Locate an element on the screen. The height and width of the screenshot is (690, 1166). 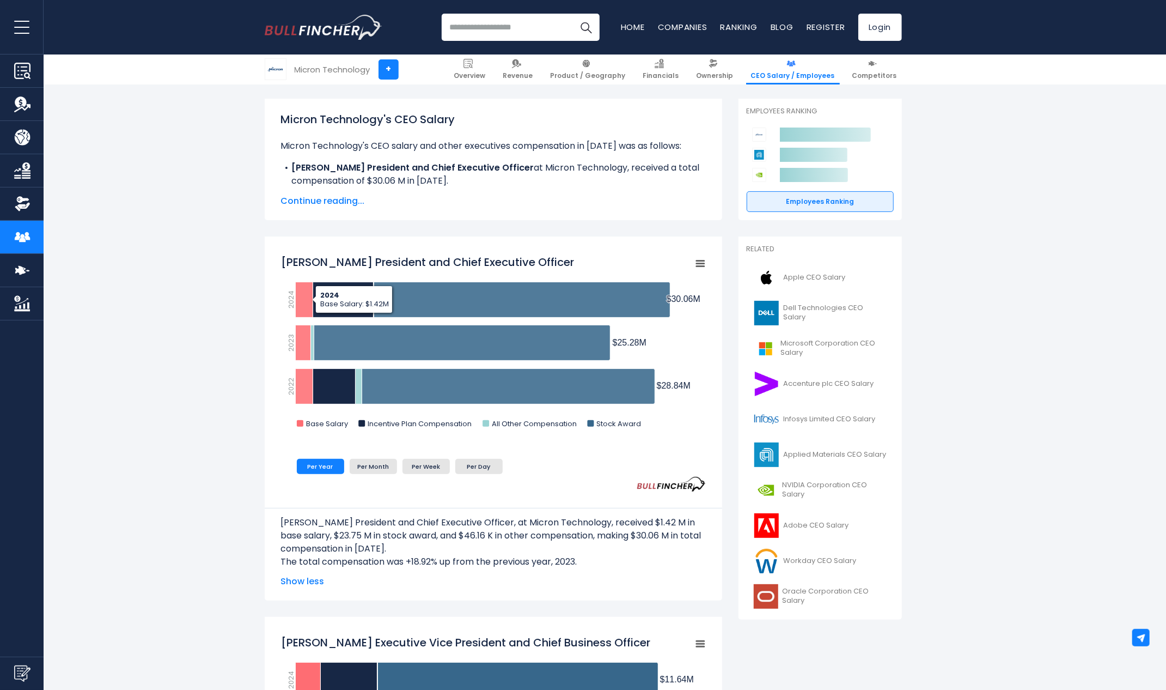
span: Dell Technologies CEO Salary is located at coordinates (835, 313).